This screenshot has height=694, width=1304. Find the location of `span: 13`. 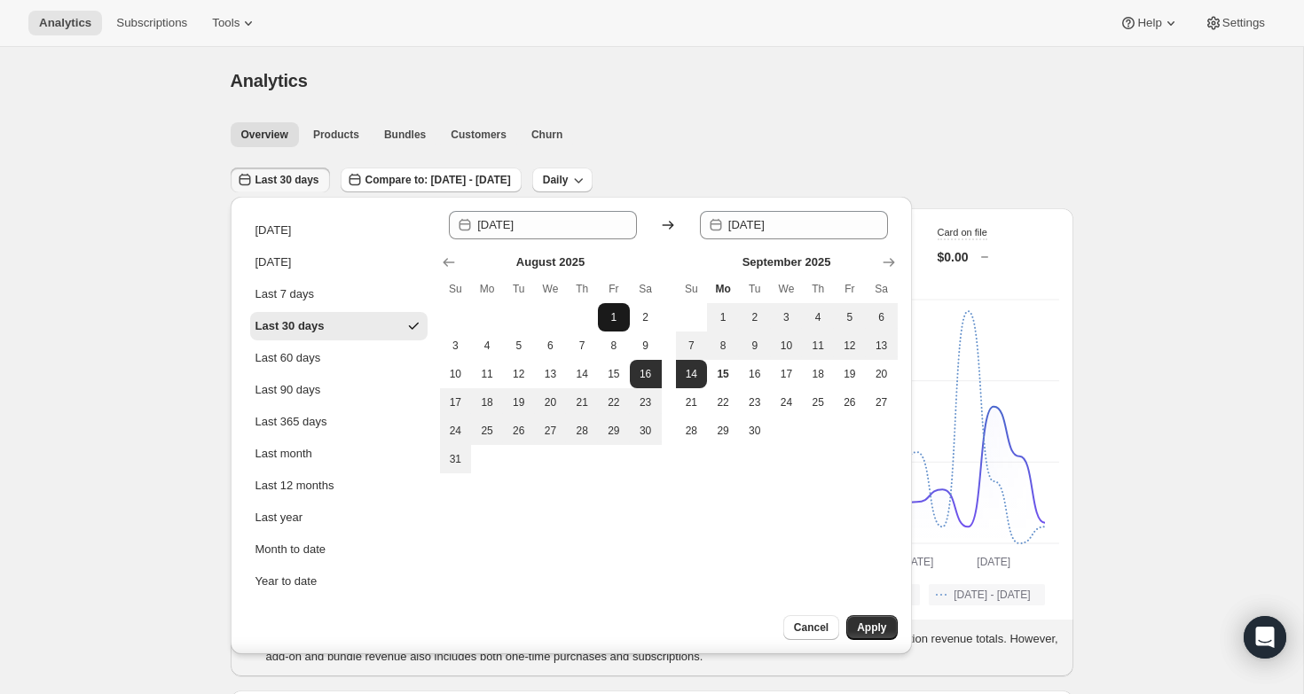

span: 13 is located at coordinates (882, 346).